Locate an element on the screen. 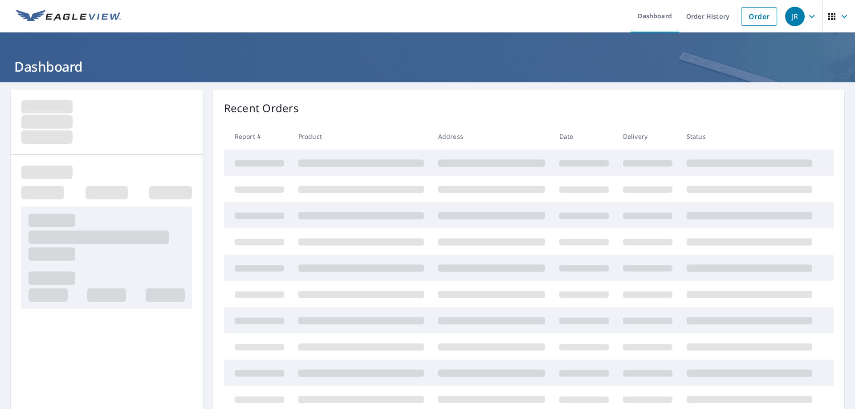 The image size is (855, 409). th: Product is located at coordinates (361, 136).